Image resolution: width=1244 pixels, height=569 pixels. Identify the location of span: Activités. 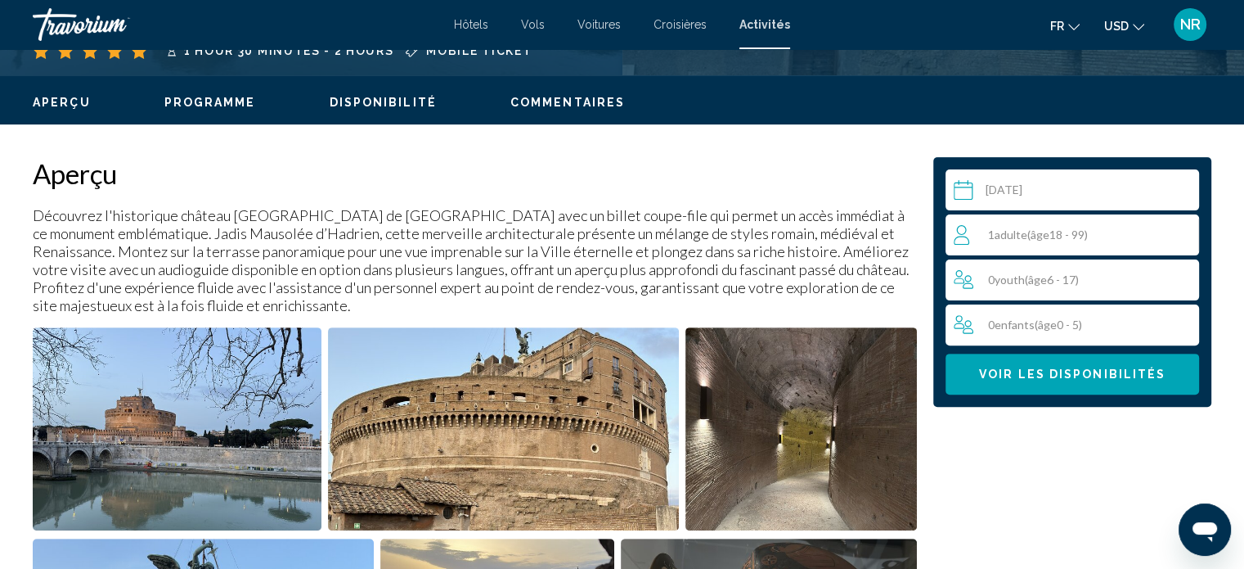
(765, 25).